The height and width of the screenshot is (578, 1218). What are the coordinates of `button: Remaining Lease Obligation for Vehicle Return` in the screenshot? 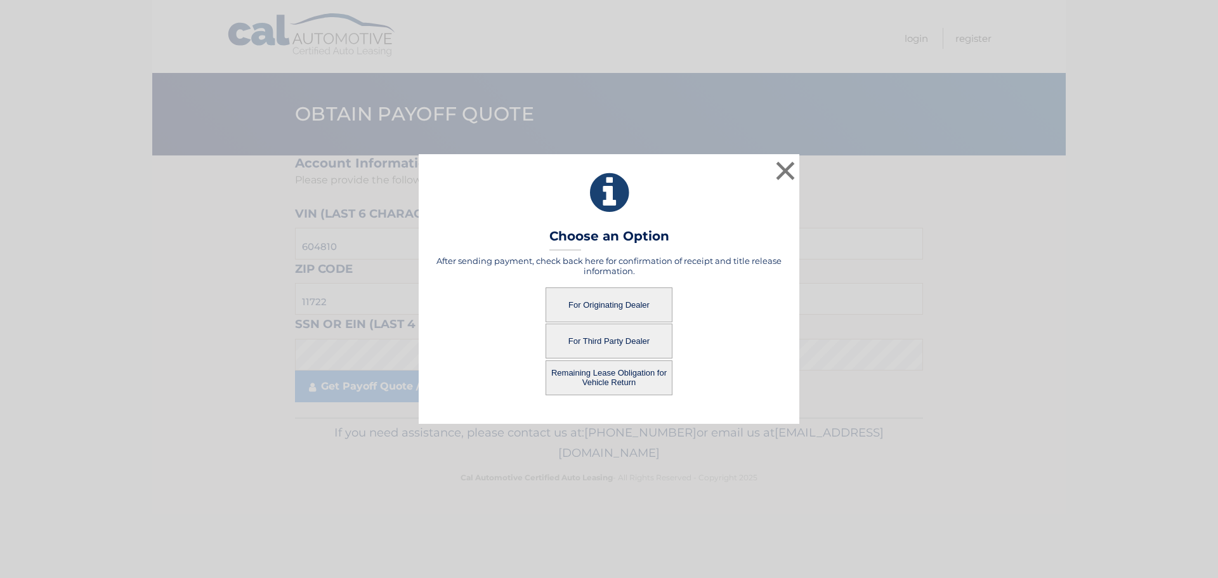 It's located at (609, 377).